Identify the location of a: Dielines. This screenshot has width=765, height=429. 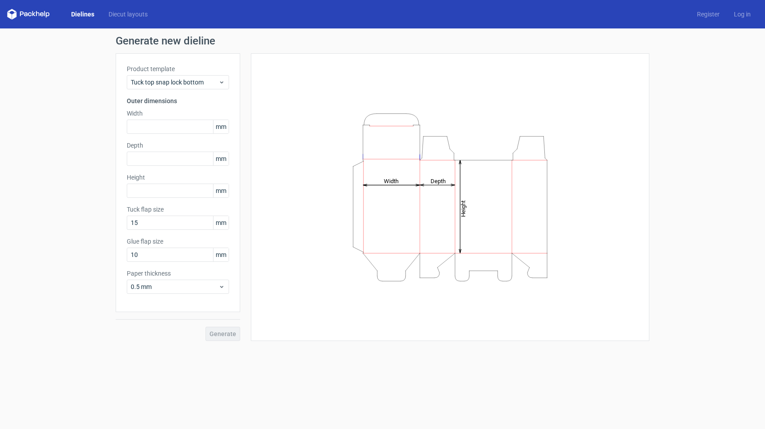
(83, 14).